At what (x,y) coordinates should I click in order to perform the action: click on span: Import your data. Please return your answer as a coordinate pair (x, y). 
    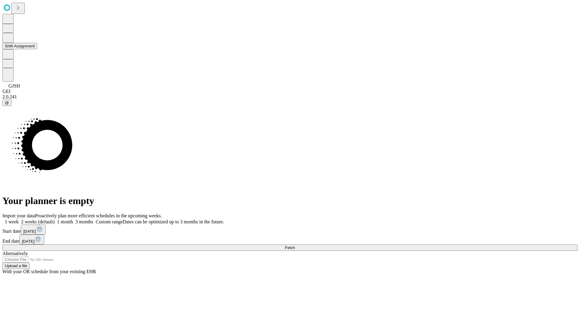
    Looking at the image, I should click on (19, 216).